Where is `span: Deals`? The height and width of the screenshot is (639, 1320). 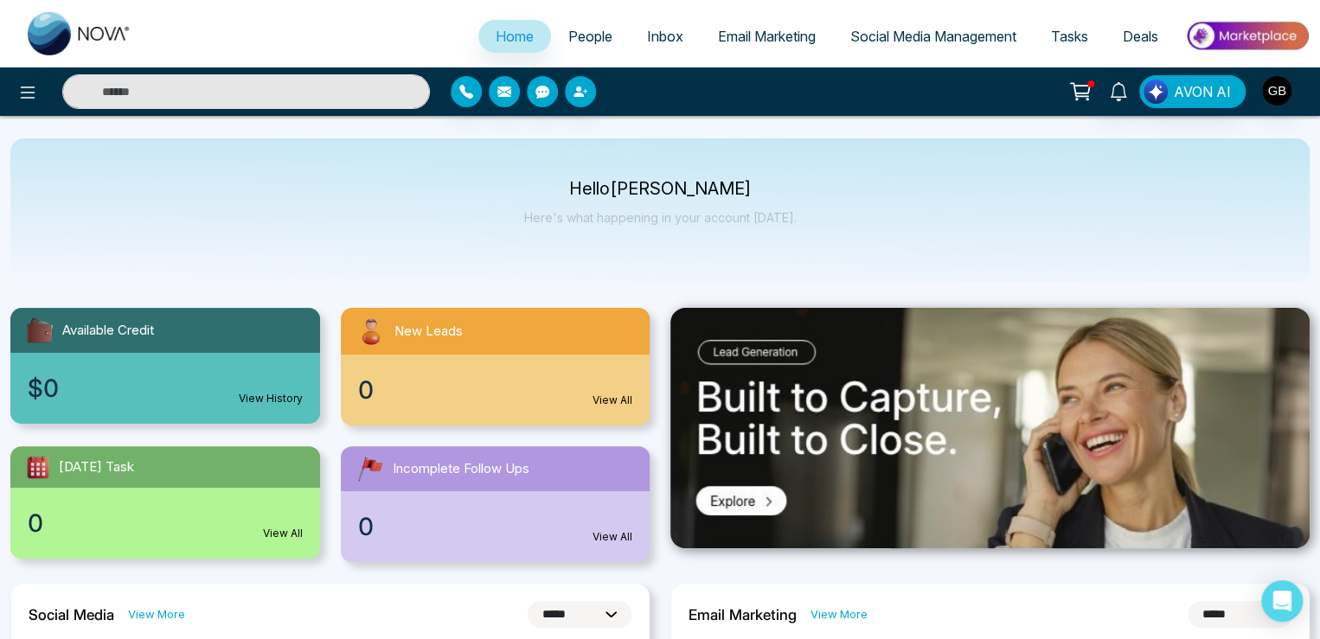 span: Deals is located at coordinates (1140, 36).